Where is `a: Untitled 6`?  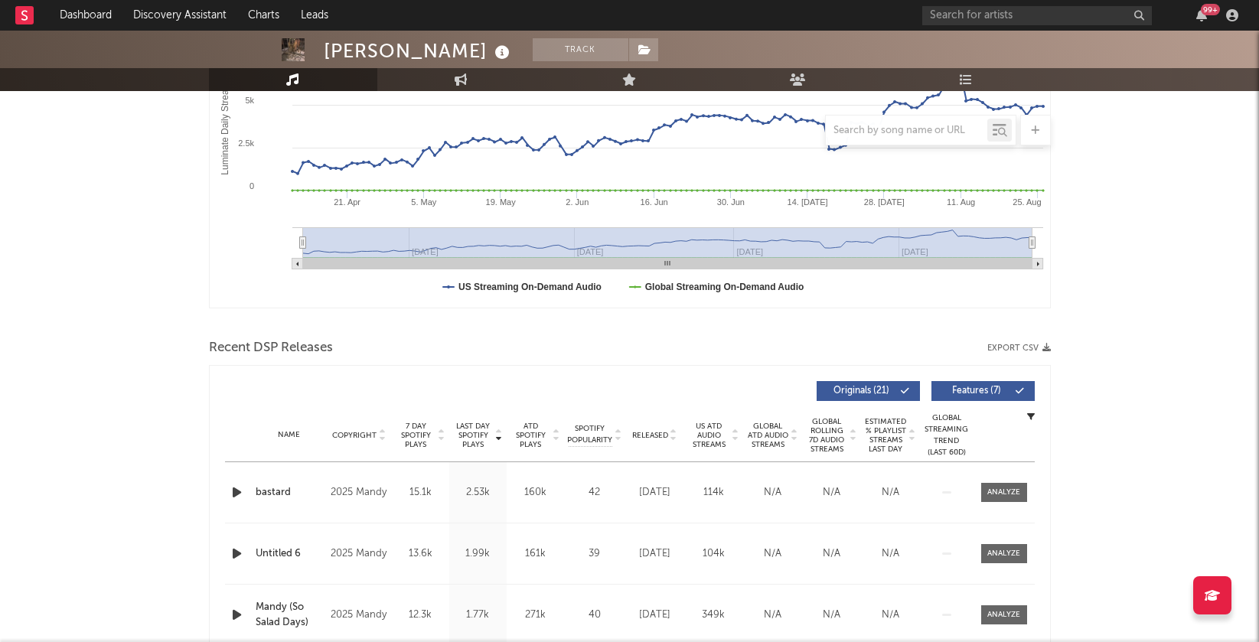
a: Untitled 6 is located at coordinates (289, 554).